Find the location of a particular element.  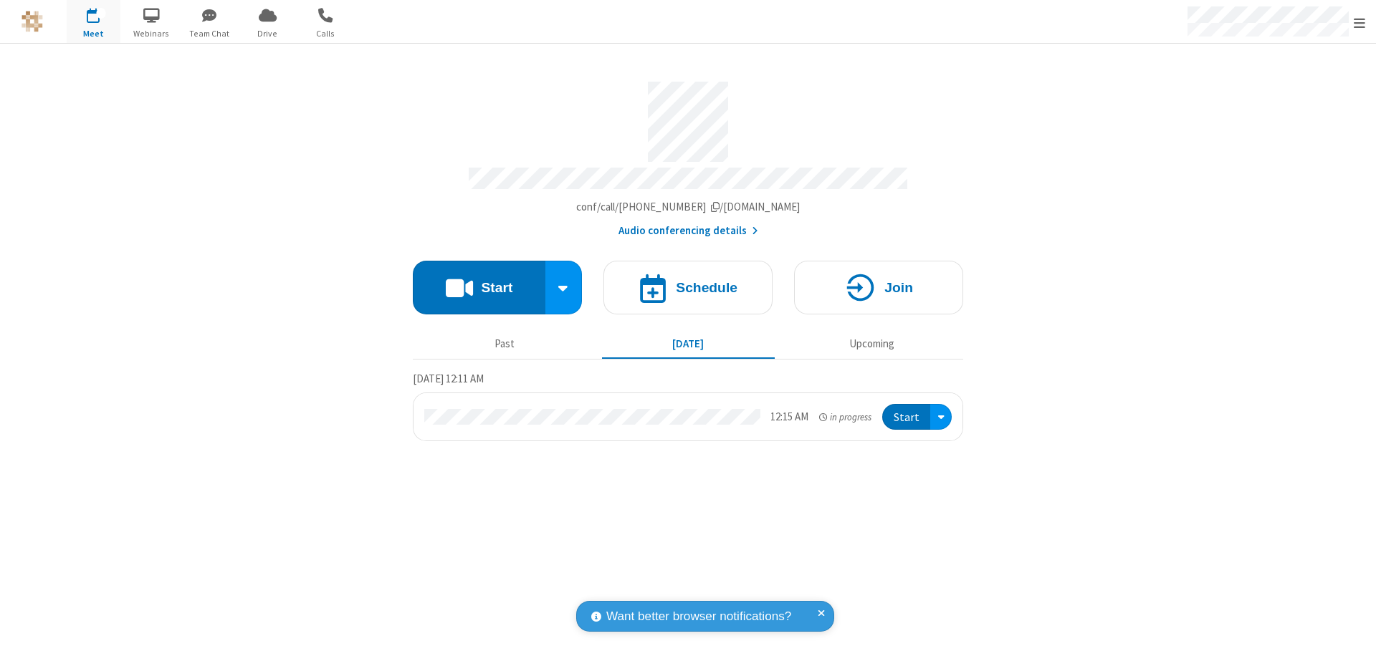

span: Meet is located at coordinates (93, 34).